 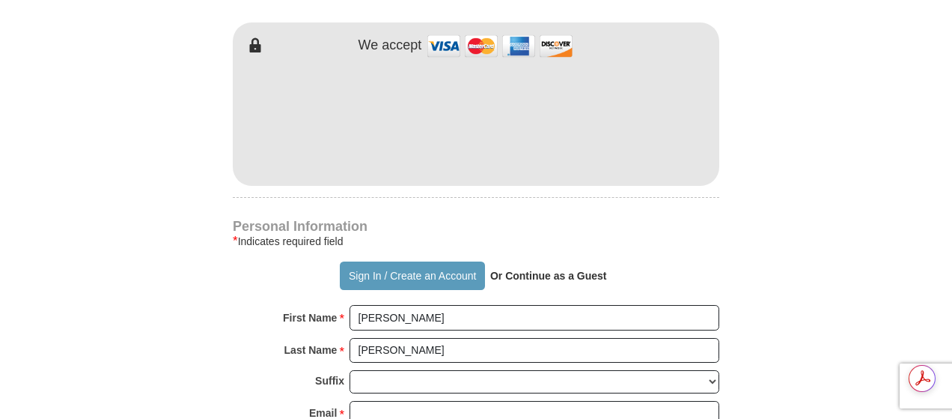 What do you see at coordinates (549, 276) in the screenshot?
I see `strong: Or Continue as a Guest` at bounding box center [549, 276].